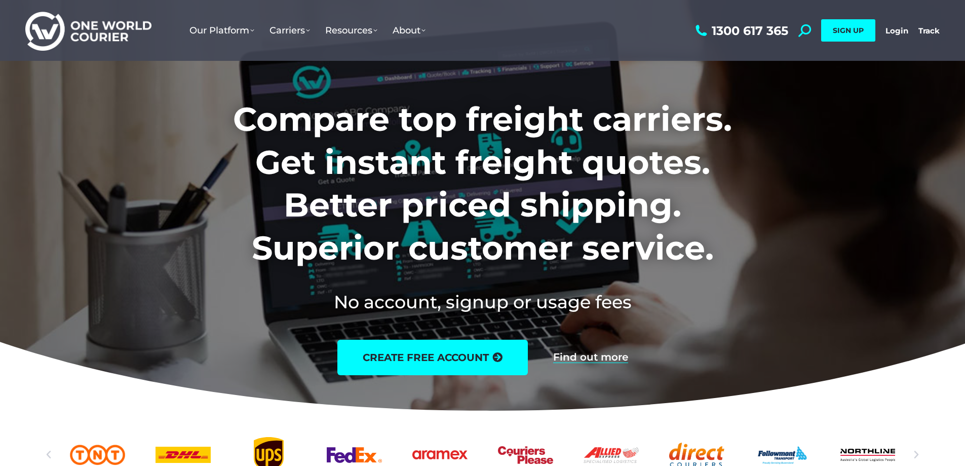 This screenshot has width=965, height=466. I want to click on span: About, so click(409, 30).